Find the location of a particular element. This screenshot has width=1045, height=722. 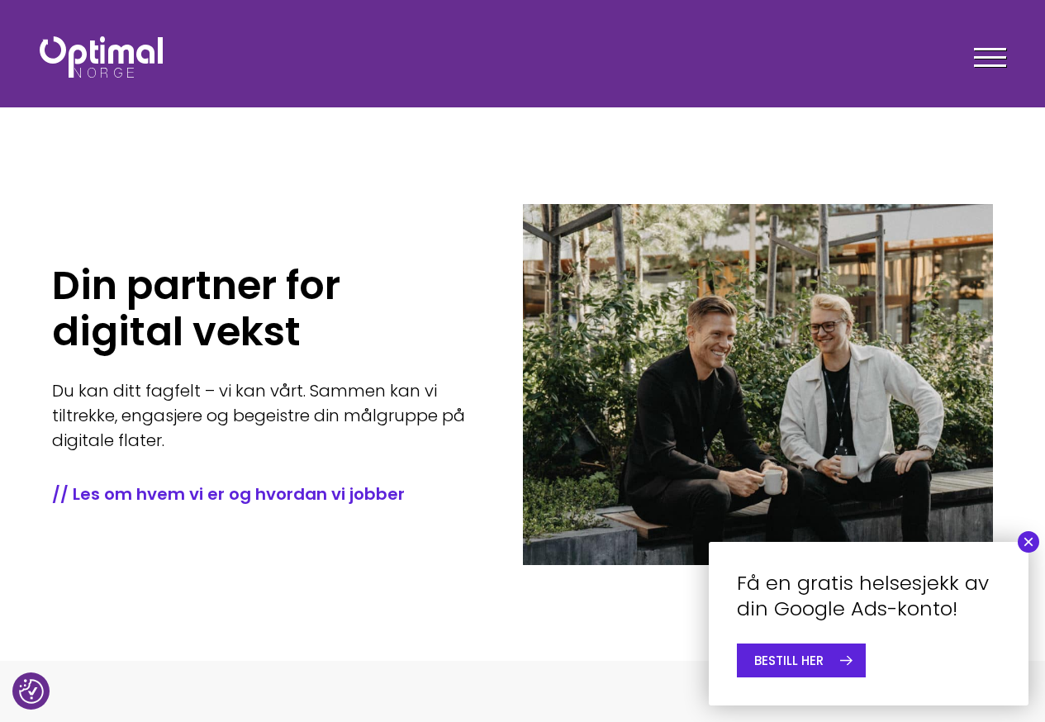

img: Revisit consent button is located at coordinates (31, 691).